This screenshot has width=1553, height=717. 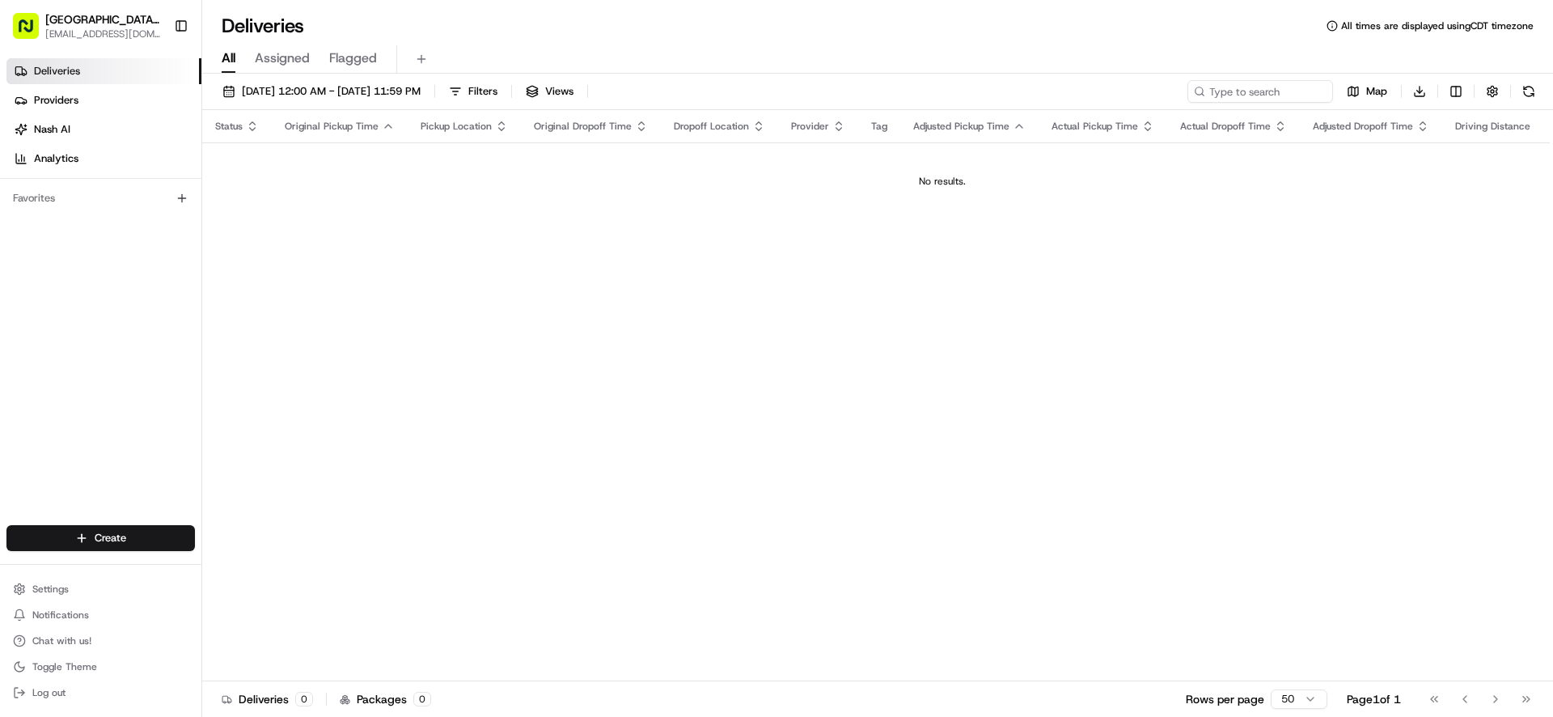 What do you see at coordinates (263, 26) in the screenshot?
I see `h1: Deliveries` at bounding box center [263, 26].